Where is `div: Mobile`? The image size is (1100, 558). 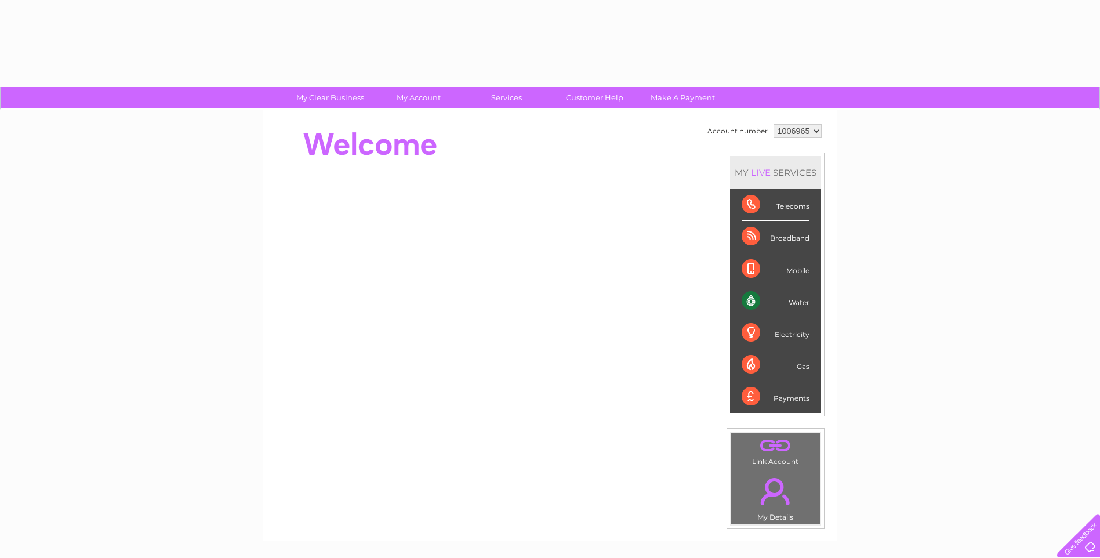 div: Mobile is located at coordinates (775, 269).